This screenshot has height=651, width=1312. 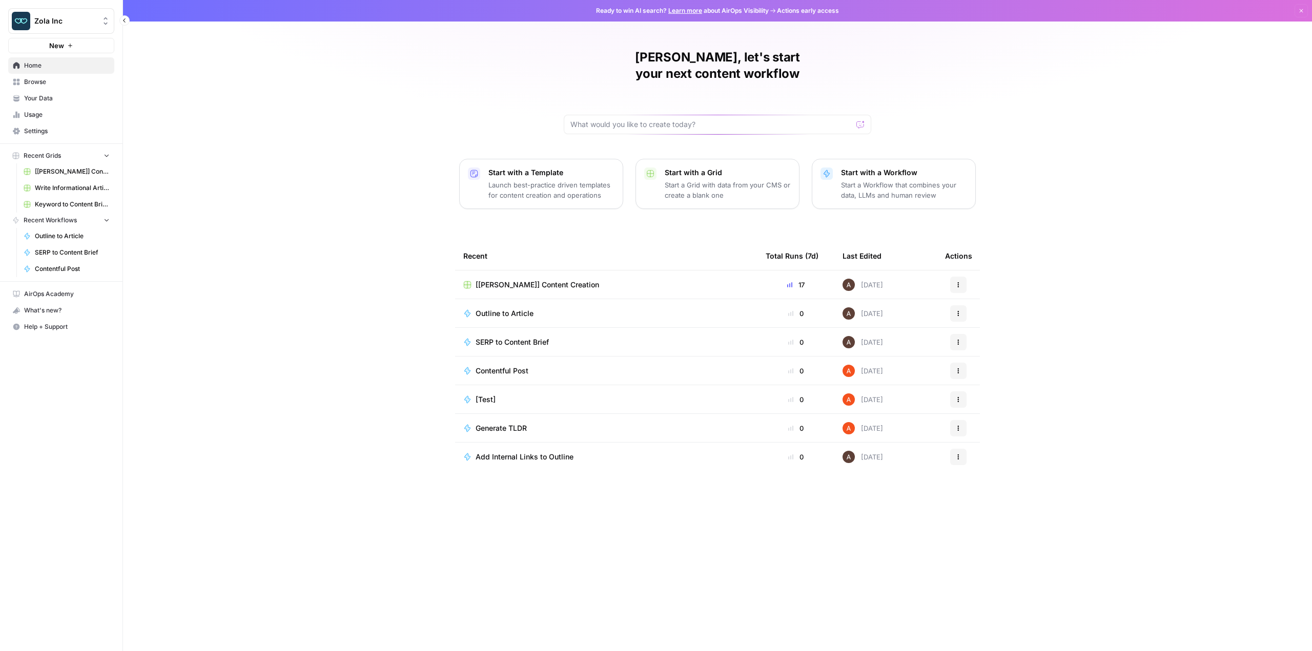 I want to click on span: [Test], so click(x=485, y=400).